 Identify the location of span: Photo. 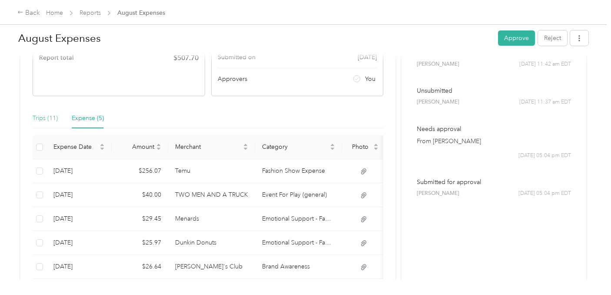
(360, 147).